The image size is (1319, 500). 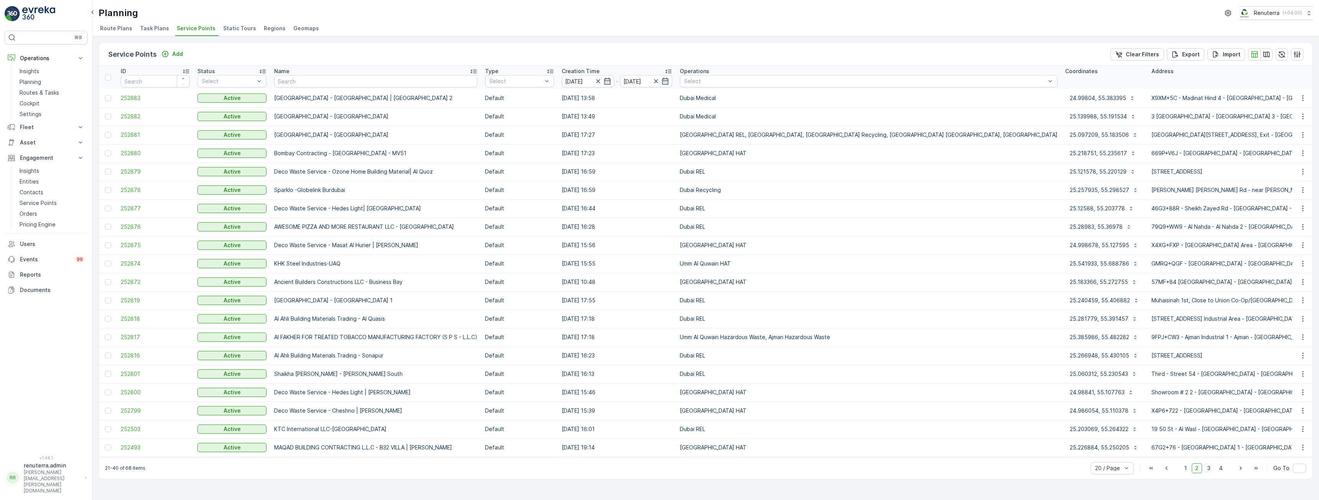 What do you see at coordinates (155, 301) in the screenshot?
I see `span: 252819` at bounding box center [155, 301].